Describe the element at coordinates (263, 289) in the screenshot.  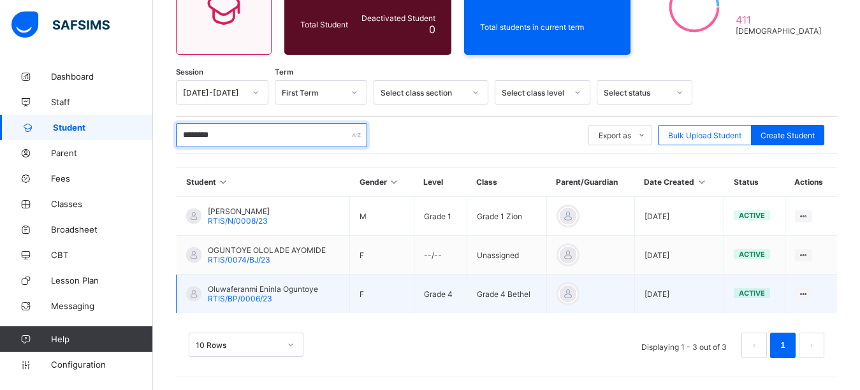
I see `span: Oluwaferanmi Eninla Oguntoye` at that location.